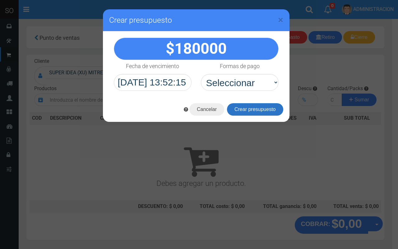 This screenshot has width=398, height=249. Describe the element at coordinates (153, 66) in the screenshot. I see `h4: Fecha de vencimiento` at that location.